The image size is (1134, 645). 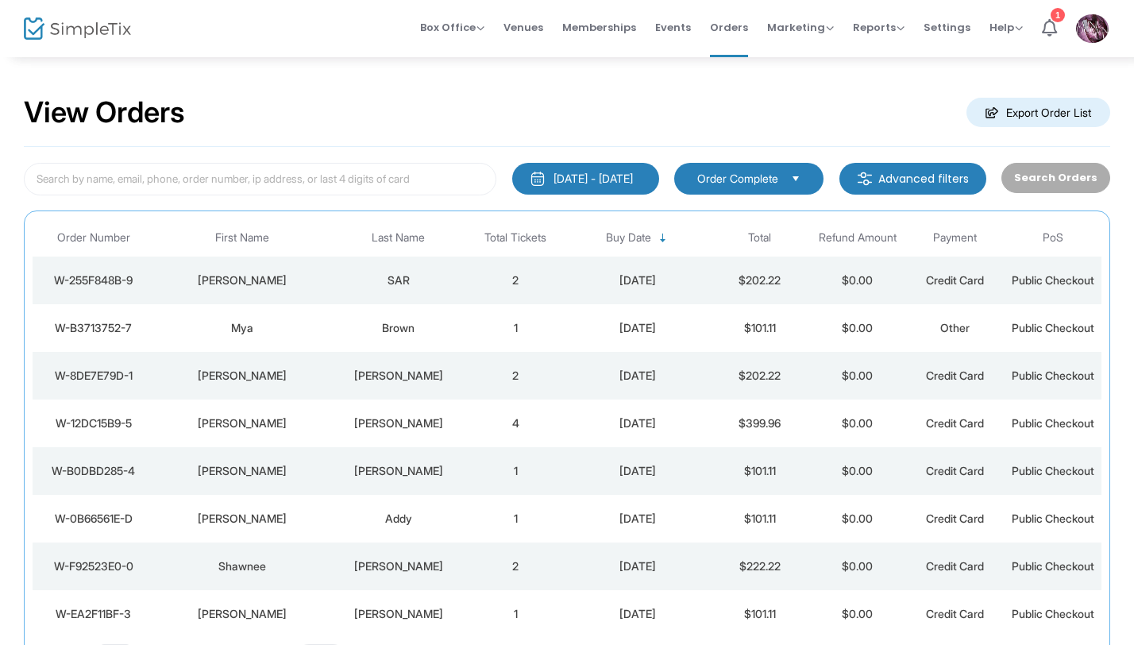 I want to click on span: Buy Date, so click(x=628, y=237).